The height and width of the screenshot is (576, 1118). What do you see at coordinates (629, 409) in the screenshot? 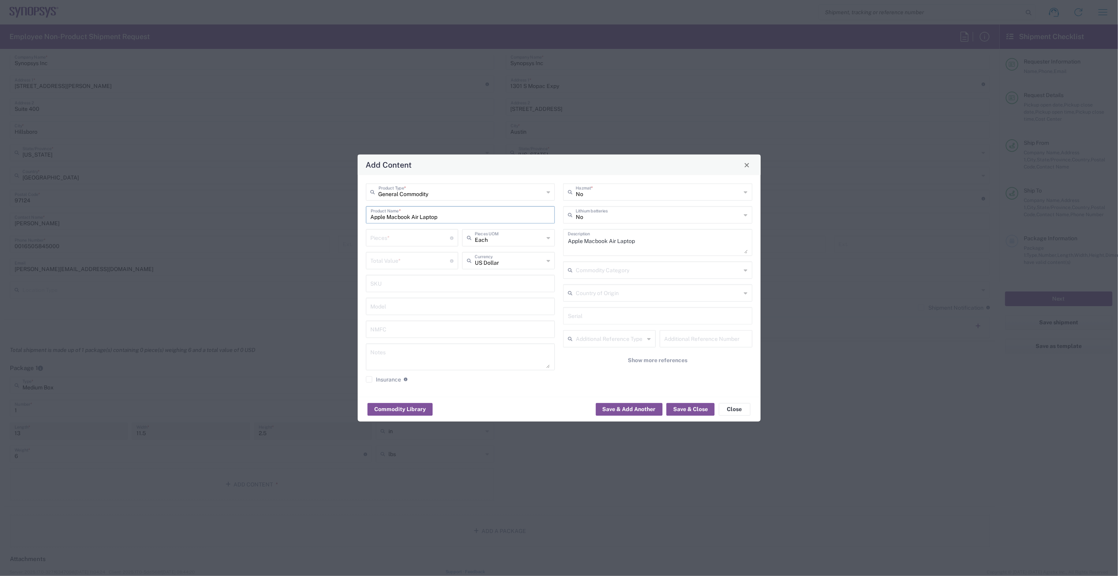
I see `button: Save & Add Another` at bounding box center [629, 409].